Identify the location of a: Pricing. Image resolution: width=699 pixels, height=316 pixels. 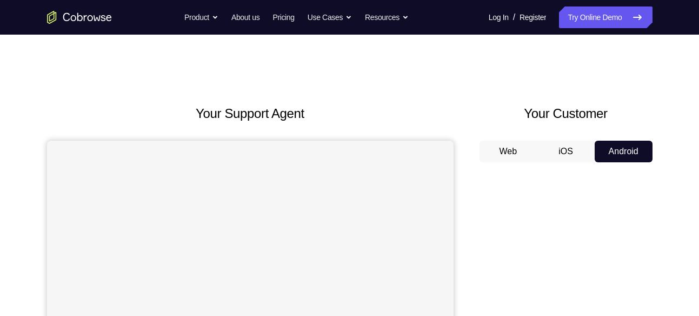
(283, 17).